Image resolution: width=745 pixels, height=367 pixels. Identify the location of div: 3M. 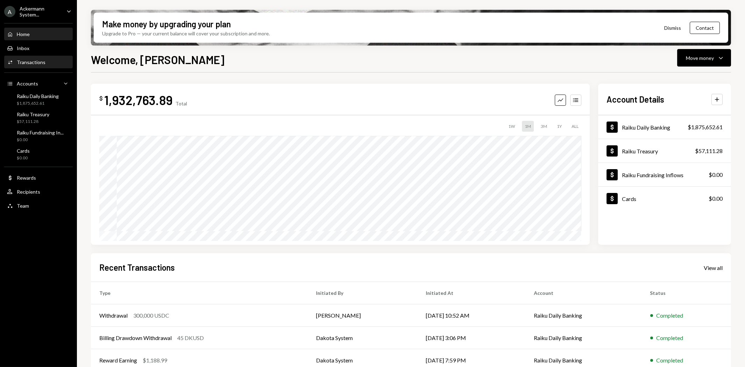
(544, 126).